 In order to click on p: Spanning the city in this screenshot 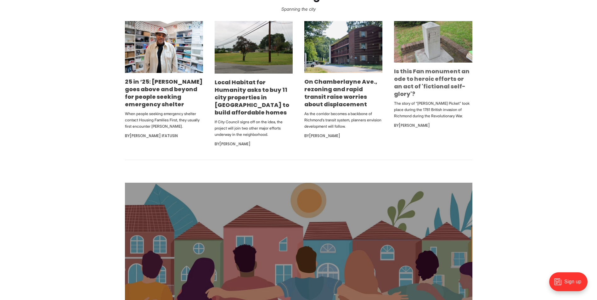, I will do `click(298, 9)`.